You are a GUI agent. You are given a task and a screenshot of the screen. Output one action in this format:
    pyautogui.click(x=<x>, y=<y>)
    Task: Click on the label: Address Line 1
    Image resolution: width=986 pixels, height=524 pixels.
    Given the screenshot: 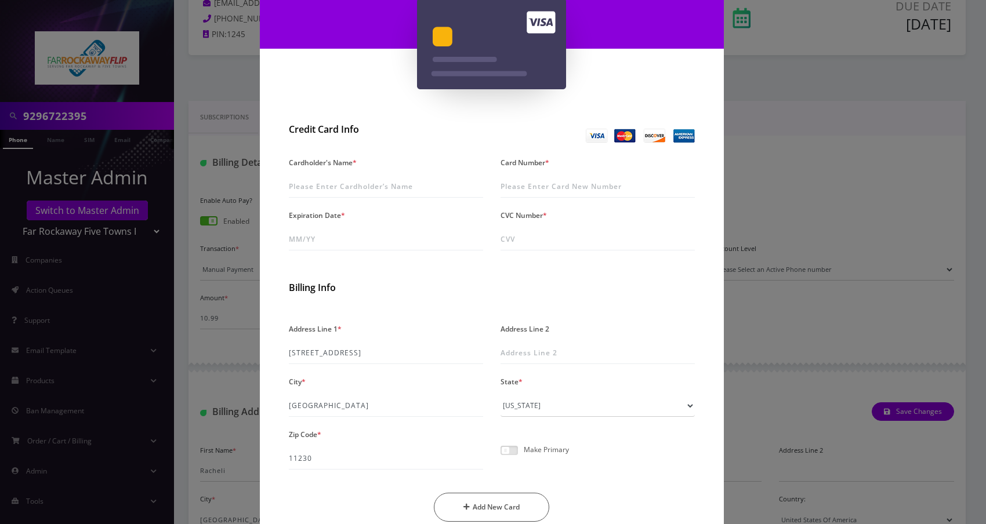 What is the action you would take?
    pyautogui.click(x=315, y=329)
    